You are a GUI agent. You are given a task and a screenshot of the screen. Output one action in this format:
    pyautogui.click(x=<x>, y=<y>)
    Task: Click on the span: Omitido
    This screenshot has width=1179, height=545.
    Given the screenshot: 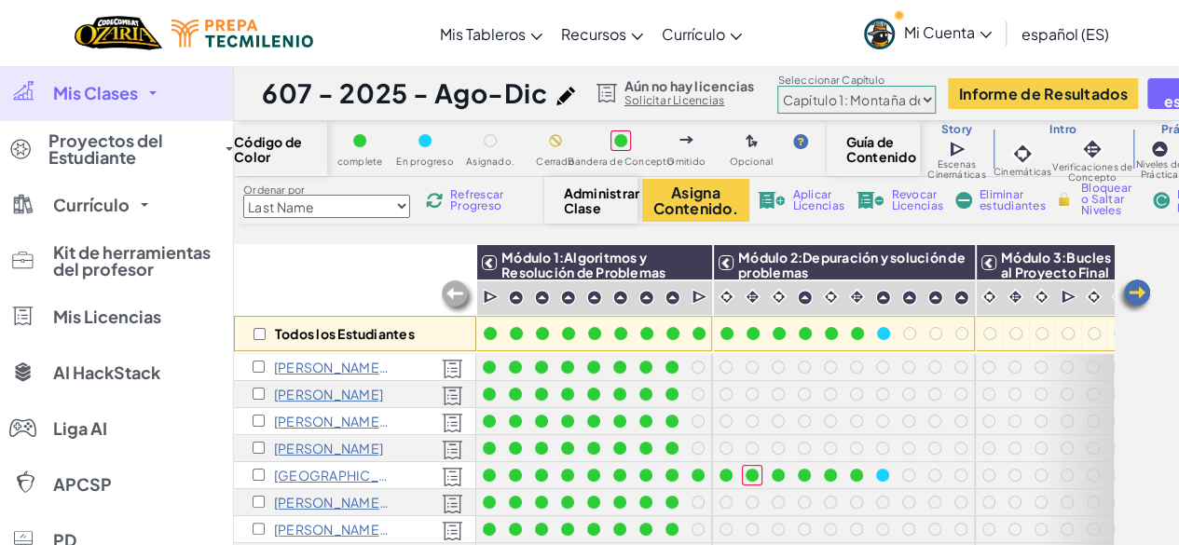 What is the action you would take?
    pyautogui.click(x=686, y=161)
    